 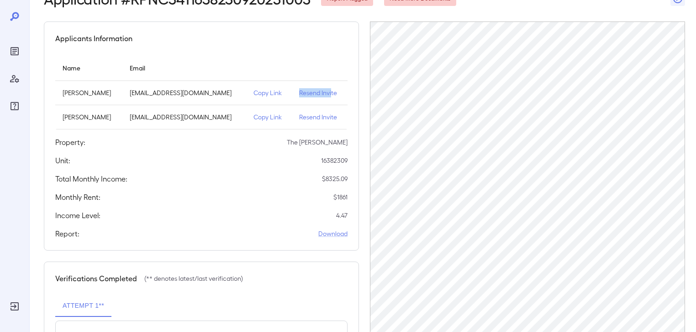 What do you see at coordinates (15, 79) in the screenshot?
I see `div: Manage Users` at bounding box center [15, 79].